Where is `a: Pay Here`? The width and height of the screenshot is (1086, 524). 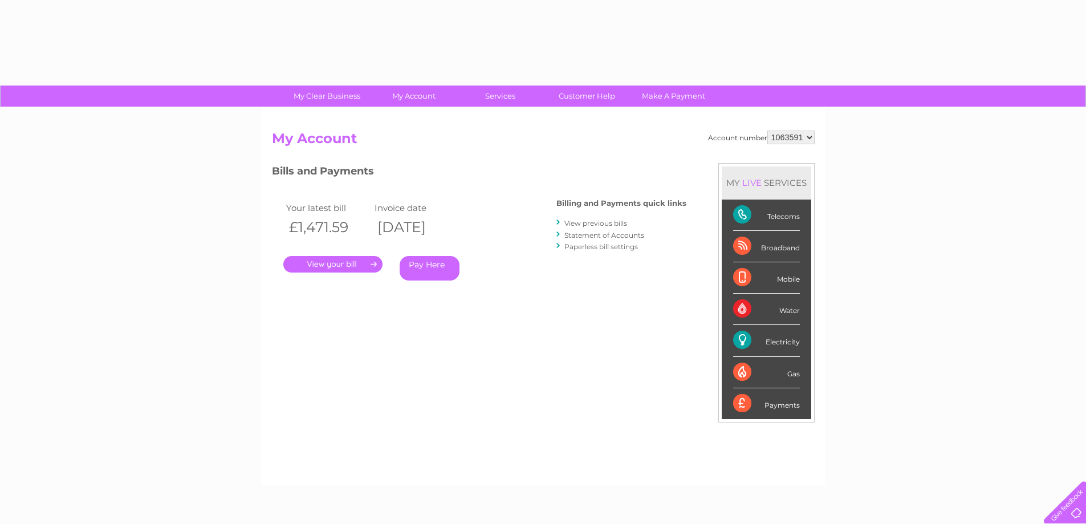
a: Pay Here is located at coordinates (429, 268).